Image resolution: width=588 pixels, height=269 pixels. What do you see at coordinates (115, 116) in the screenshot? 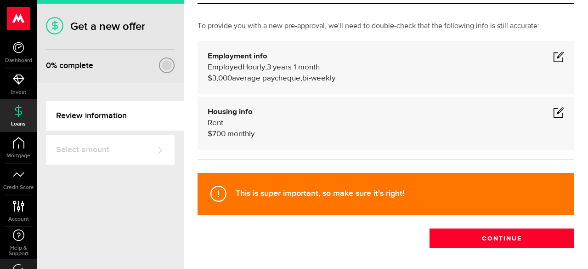
I see `a: Review information` at bounding box center [115, 116].